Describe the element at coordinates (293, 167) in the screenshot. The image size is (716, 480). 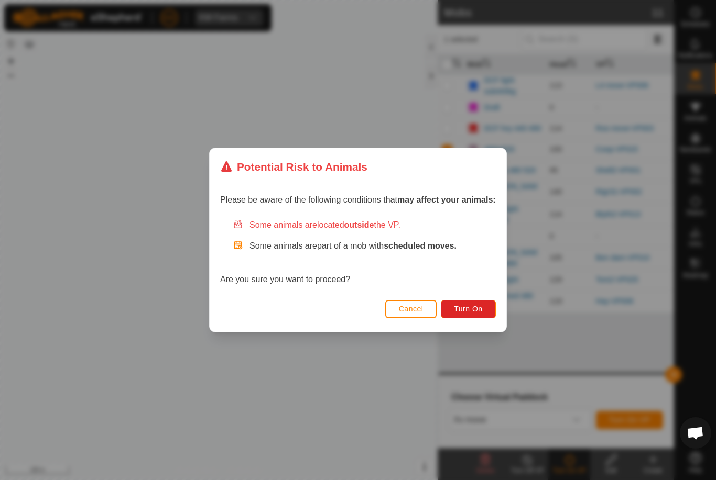
I see `div: Potential Risk to Animals` at that location.